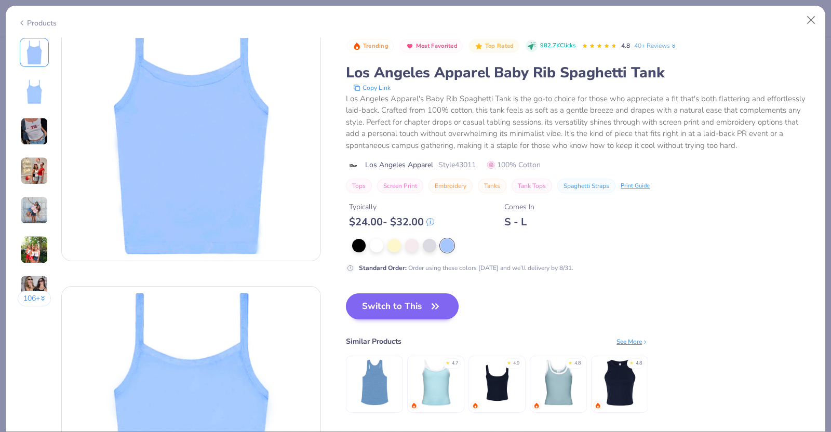 The height and width of the screenshot is (432, 831). What do you see at coordinates (353, 166) in the screenshot?
I see `img: brand logo` at bounding box center [353, 166].